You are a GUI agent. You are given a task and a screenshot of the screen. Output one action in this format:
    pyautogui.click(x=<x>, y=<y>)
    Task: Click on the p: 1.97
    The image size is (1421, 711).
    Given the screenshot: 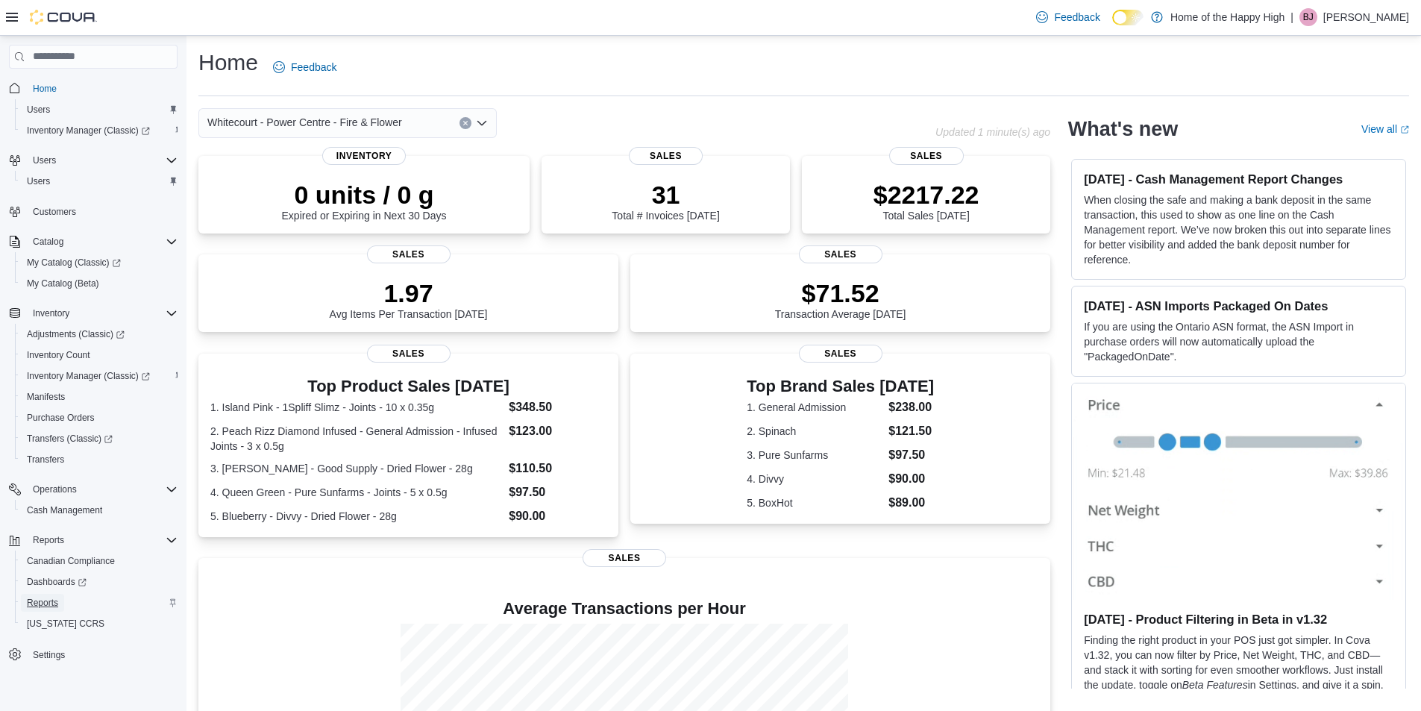 What is the action you would take?
    pyautogui.click(x=409, y=293)
    